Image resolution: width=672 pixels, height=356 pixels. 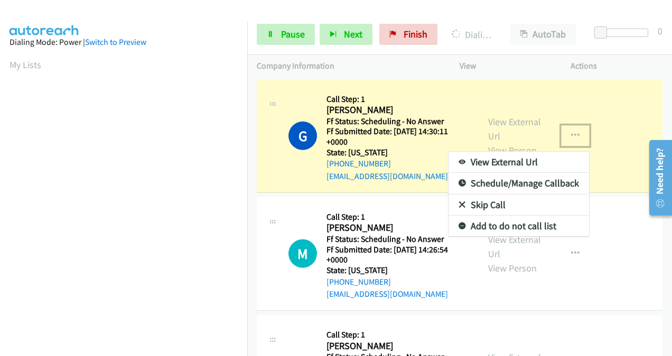 I want to click on div: Need help?, so click(x=18, y=35).